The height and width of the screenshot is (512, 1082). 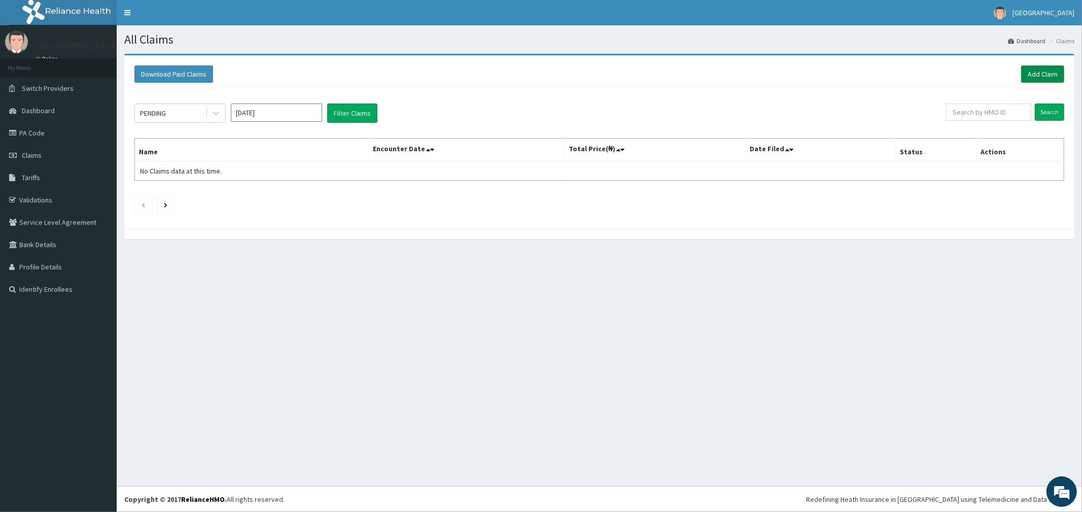 I want to click on input: Select Month and Year, so click(x=276, y=113).